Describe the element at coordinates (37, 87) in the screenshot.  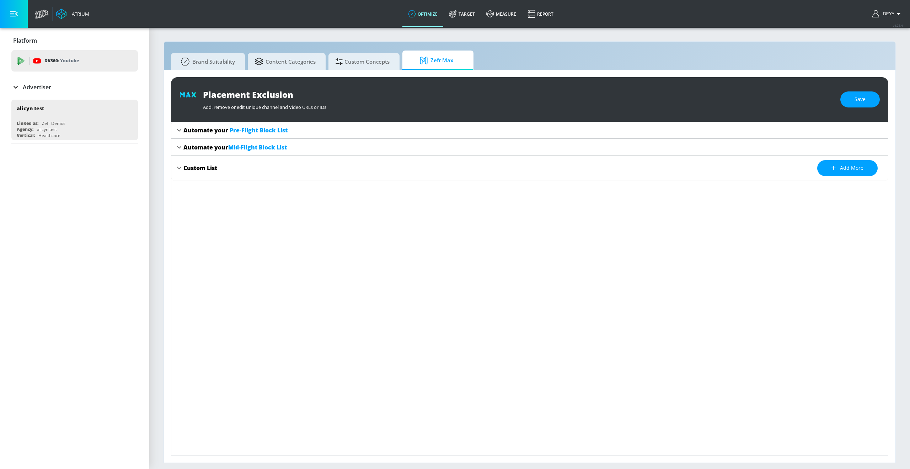
I see `p: Advertiser` at that location.